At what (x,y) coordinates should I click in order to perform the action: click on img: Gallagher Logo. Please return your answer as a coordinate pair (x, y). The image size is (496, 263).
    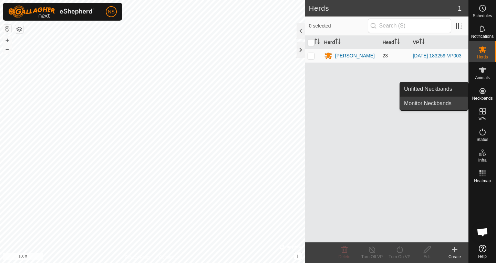
    Looking at the image, I should click on (51, 12).